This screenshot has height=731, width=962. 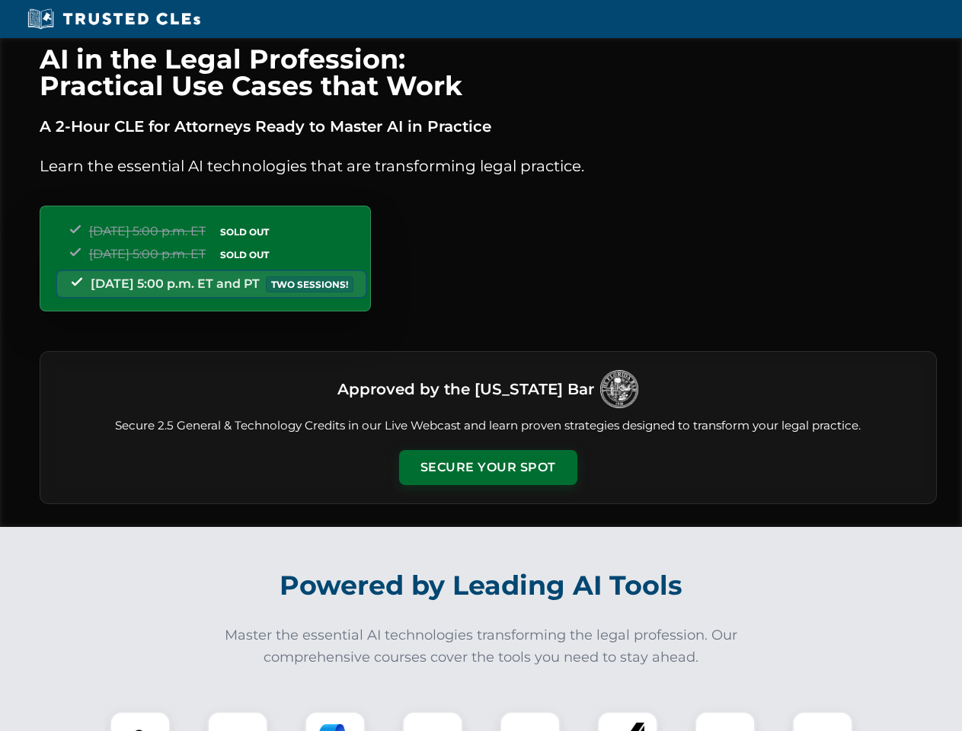 I want to click on p: Secure 2.5 General & Technology Credits in our Live Webcast and learn proven strategies designed ..., so click(x=488, y=426).